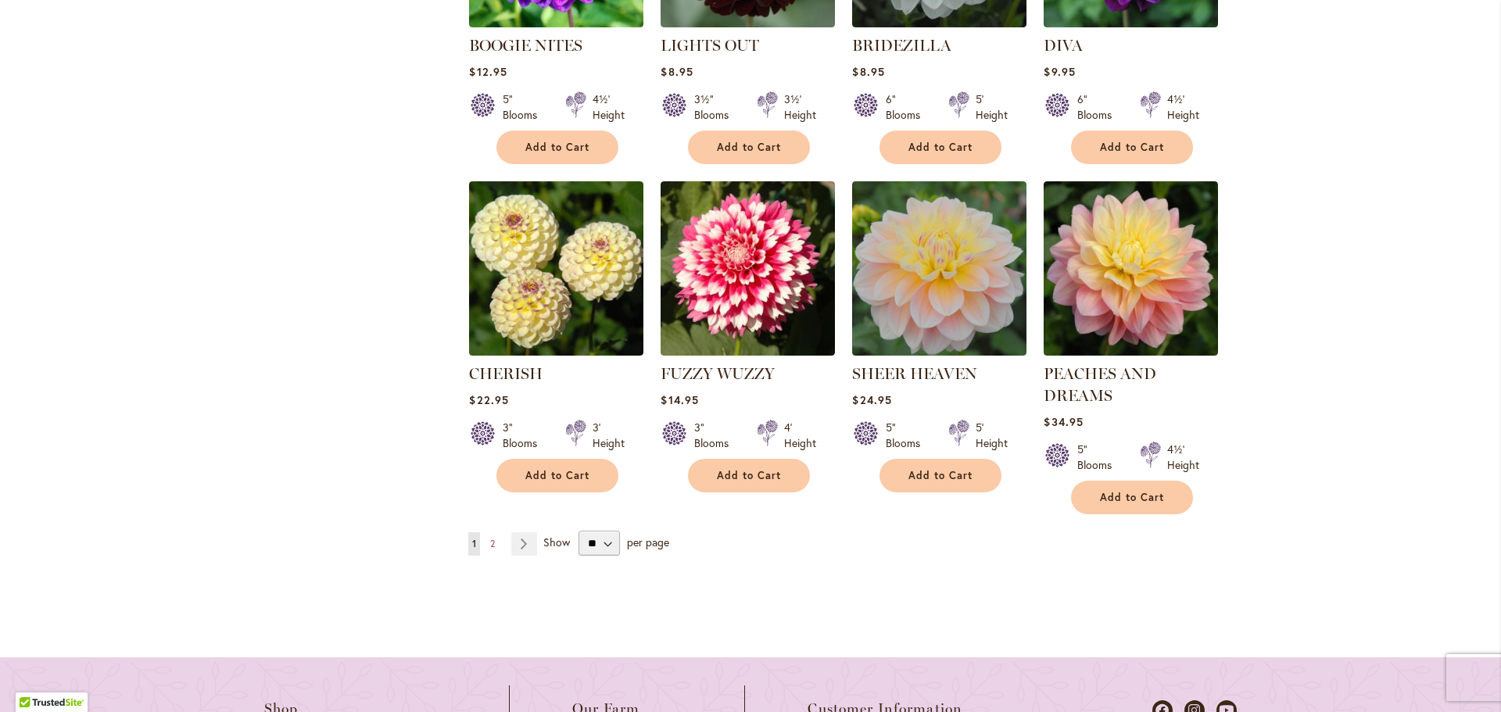 This screenshot has height=712, width=1501. Describe the element at coordinates (716, 107) in the screenshot. I see `div: 3½" Blooms` at that location.